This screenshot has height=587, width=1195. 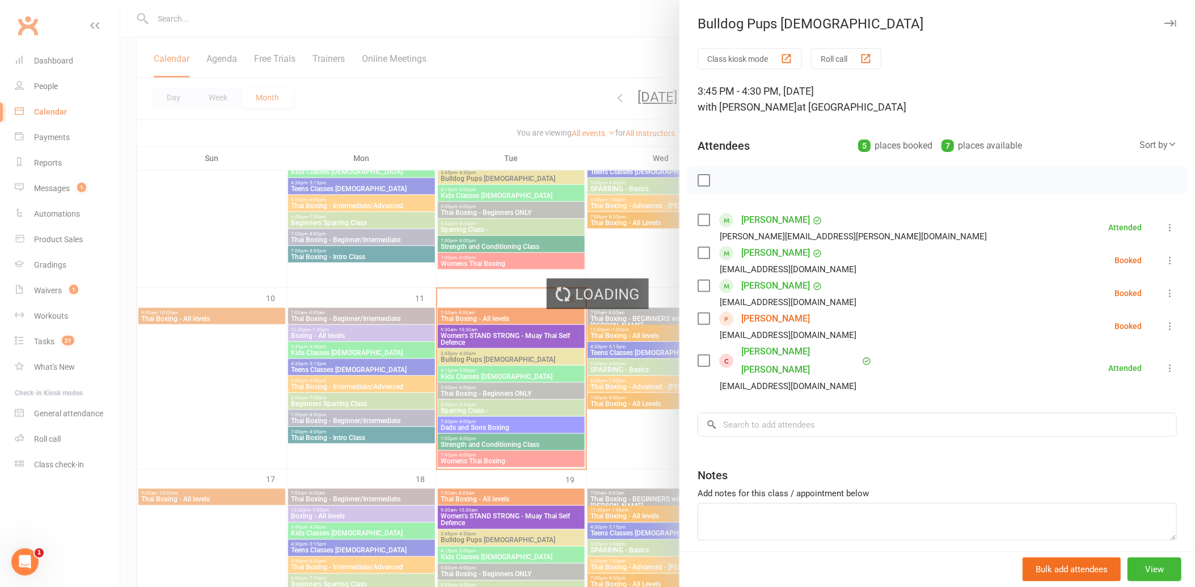 What do you see at coordinates (846, 58) in the screenshot?
I see `button: Roll call` at bounding box center [846, 58].